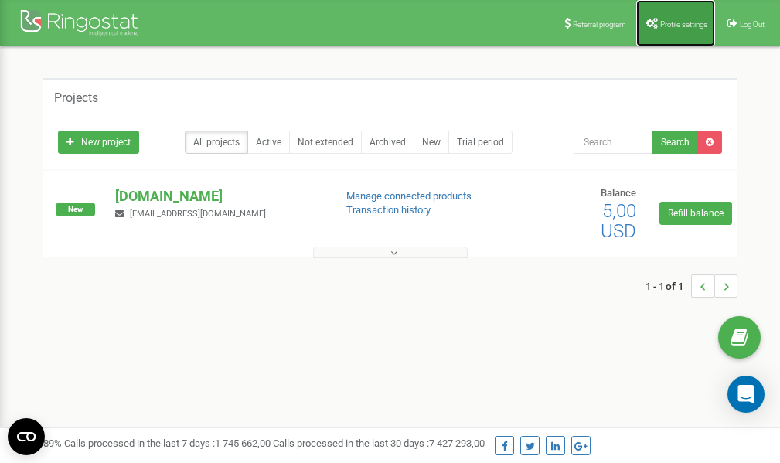  Describe the element at coordinates (746, 394) in the screenshot. I see `div: Open Intercom Messenger` at that location.